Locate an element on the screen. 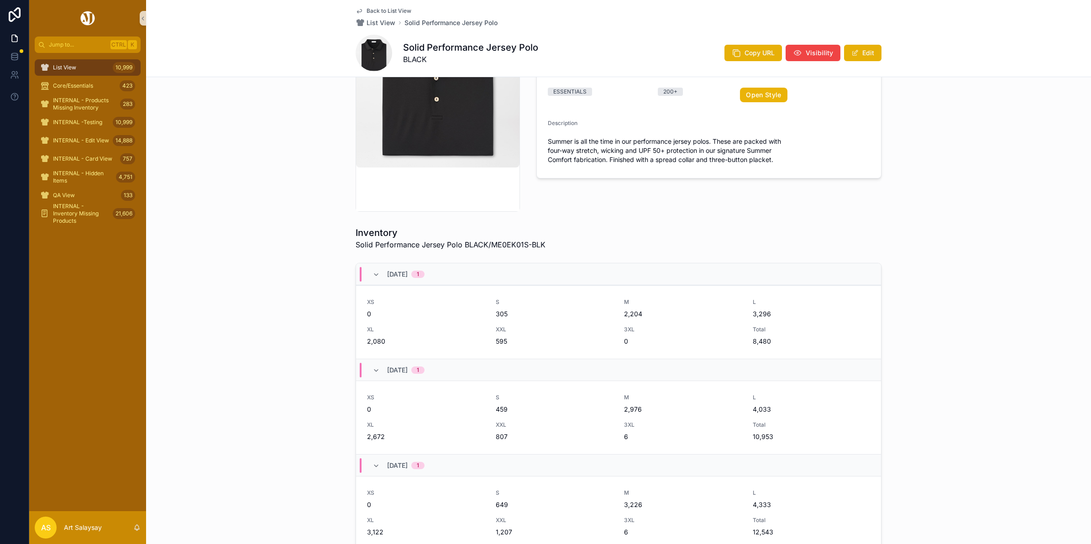  span: 459 is located at coordinates (555, 409).